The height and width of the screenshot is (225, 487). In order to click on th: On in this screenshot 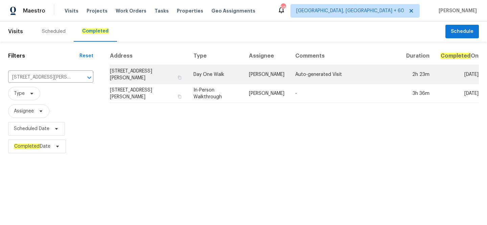, I will do `click(457, 56)`.